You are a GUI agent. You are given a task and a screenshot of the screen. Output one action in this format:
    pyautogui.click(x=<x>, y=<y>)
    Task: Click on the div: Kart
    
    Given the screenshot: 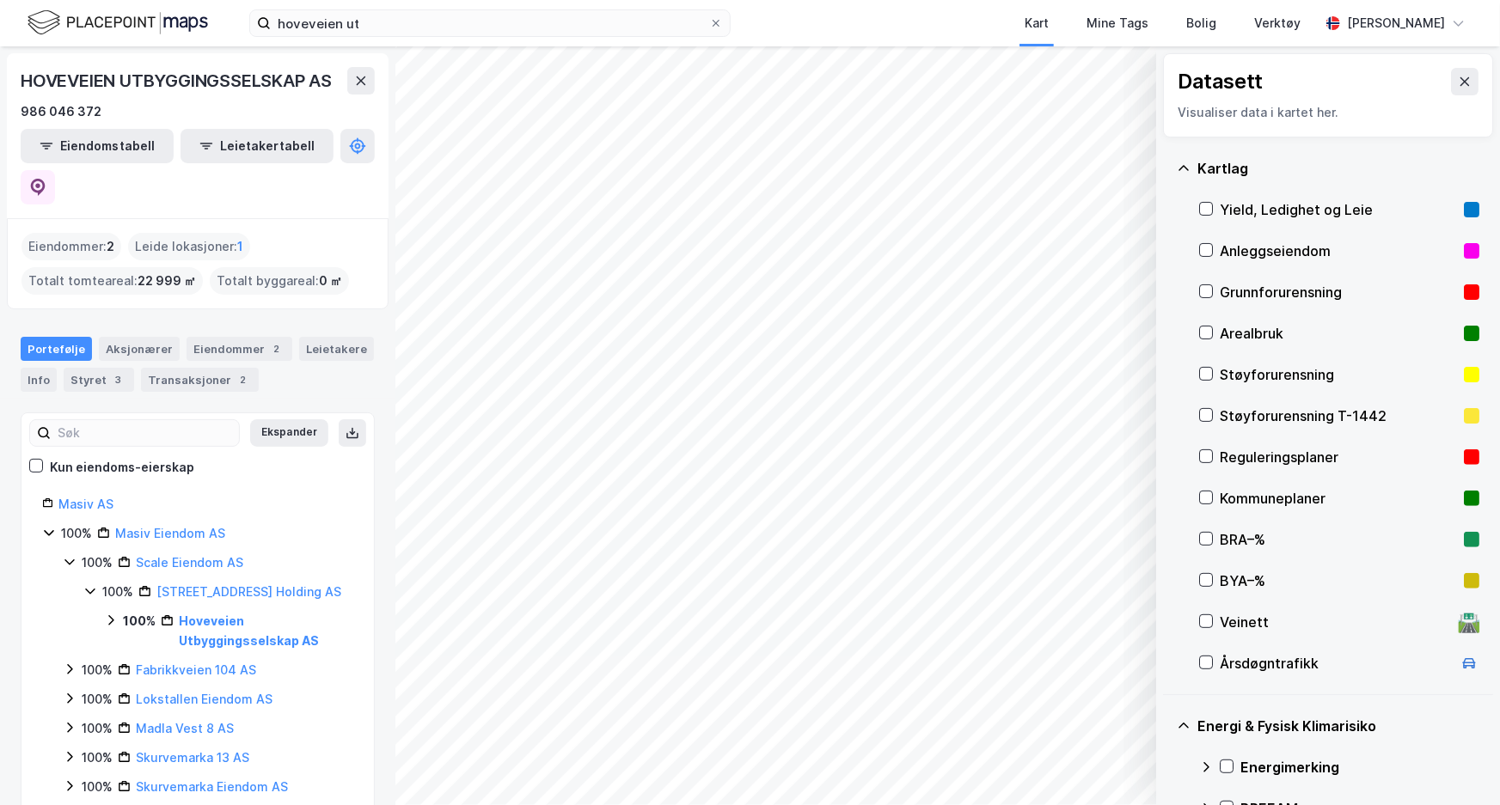 What is the action you would take?
    pyautogui.click(x=1037, y=23)
    